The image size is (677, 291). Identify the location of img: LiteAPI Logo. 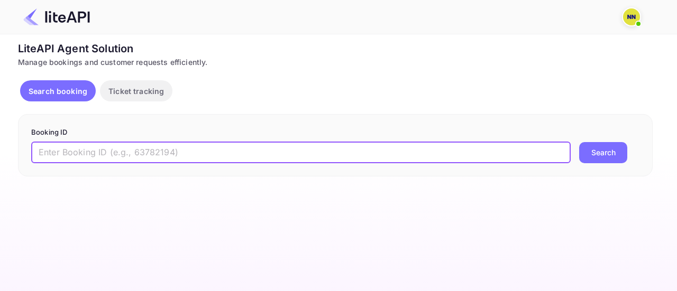
(57, 17).